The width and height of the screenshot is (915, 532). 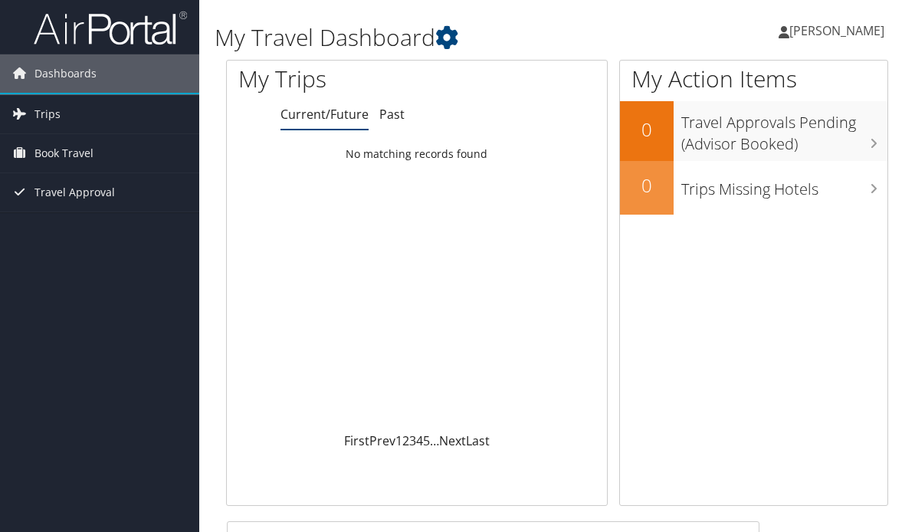 What do you see at coordinates (452, 441) in the screenshot?
I see `a: Next` at bounding box center [452, 441].